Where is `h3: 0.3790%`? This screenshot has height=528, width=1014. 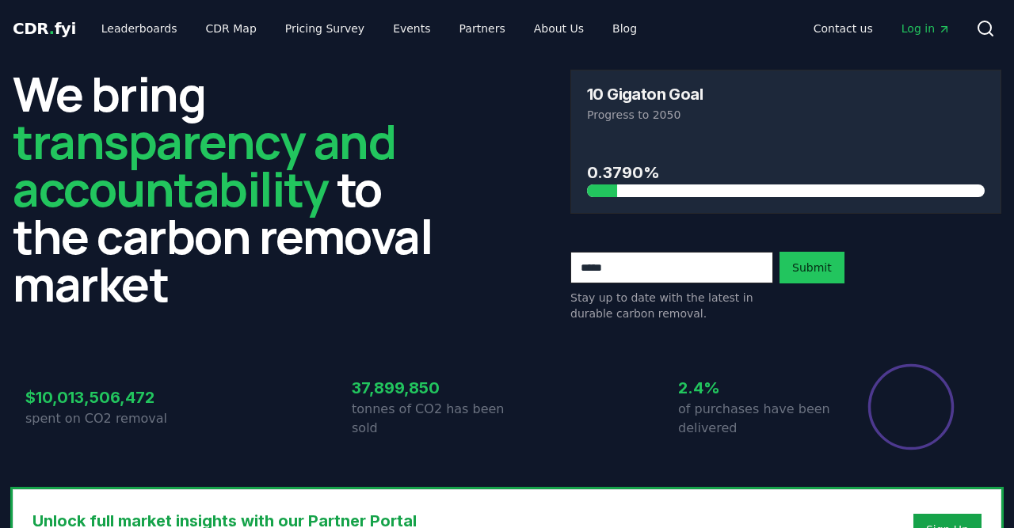 h3: 0.3790% is located at coordinates (785, 173).